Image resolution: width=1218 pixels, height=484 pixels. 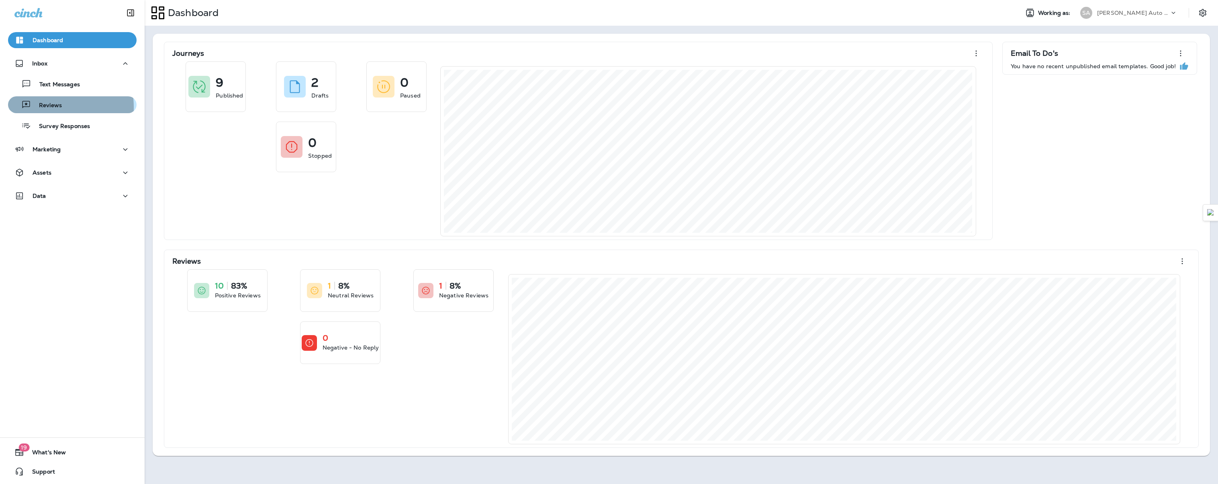 What do you see at coordinates (131, 13) in the screenshot?
I see `button: Collapse Sidebar` at bounding box center [131, 13].